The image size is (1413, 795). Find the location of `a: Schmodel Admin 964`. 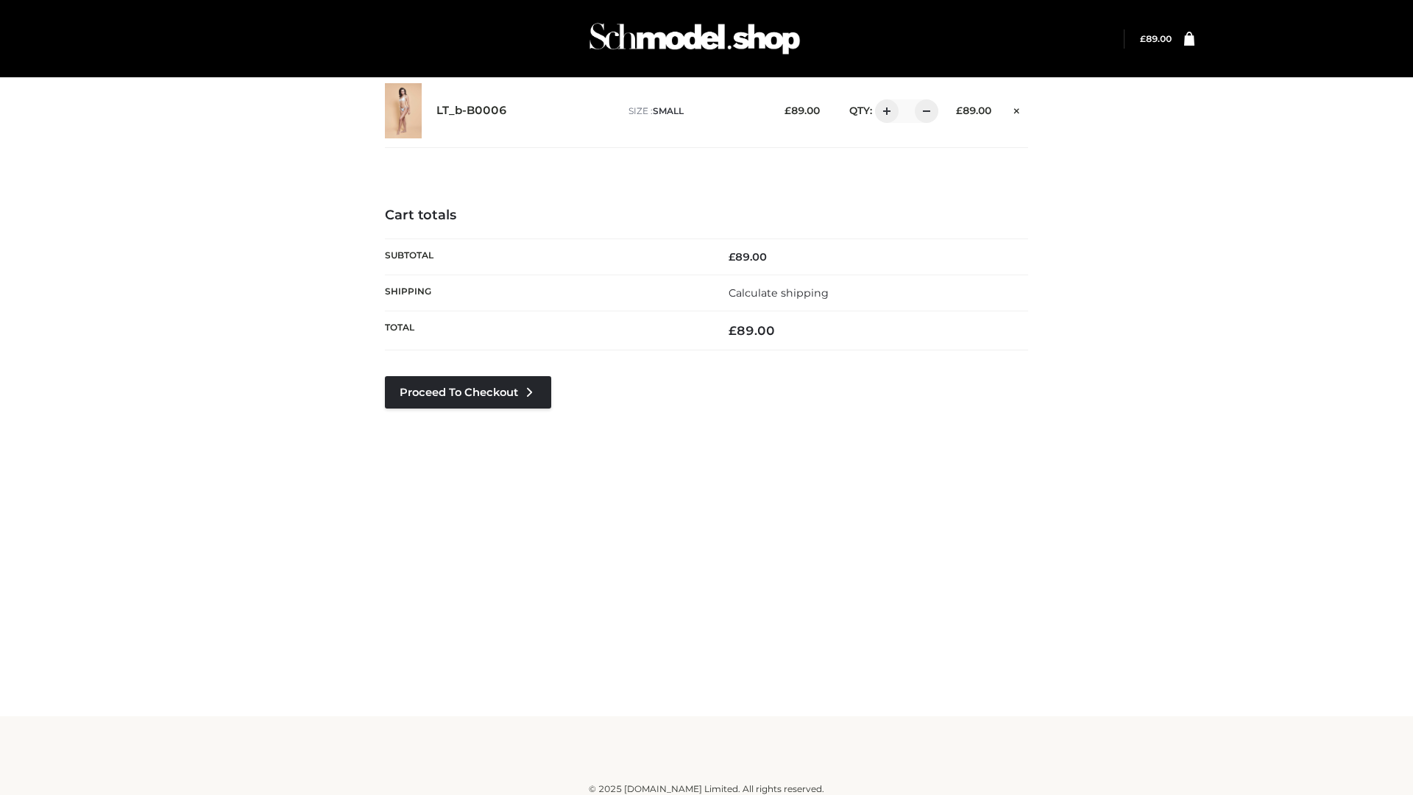

a: Schmodel Admin 964 is located at coordinates (695, 38).